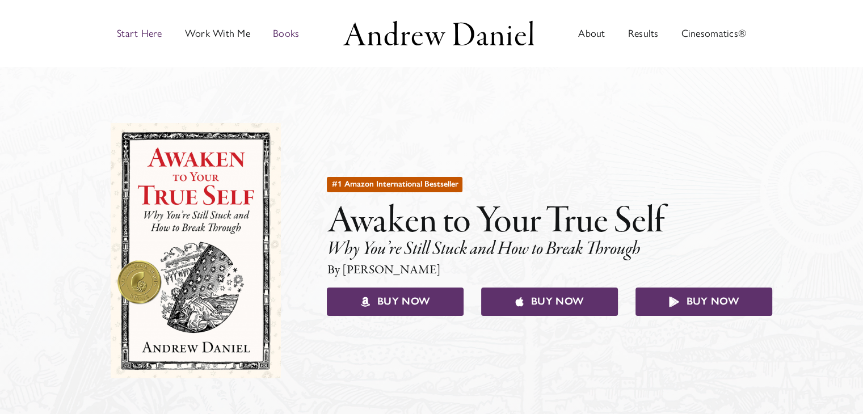 The height and width of the screenshot is (414, 863). What do you see at coordinates (591, 33) in the screenshot?
I see `a: About` at bounding box center [591, 33].